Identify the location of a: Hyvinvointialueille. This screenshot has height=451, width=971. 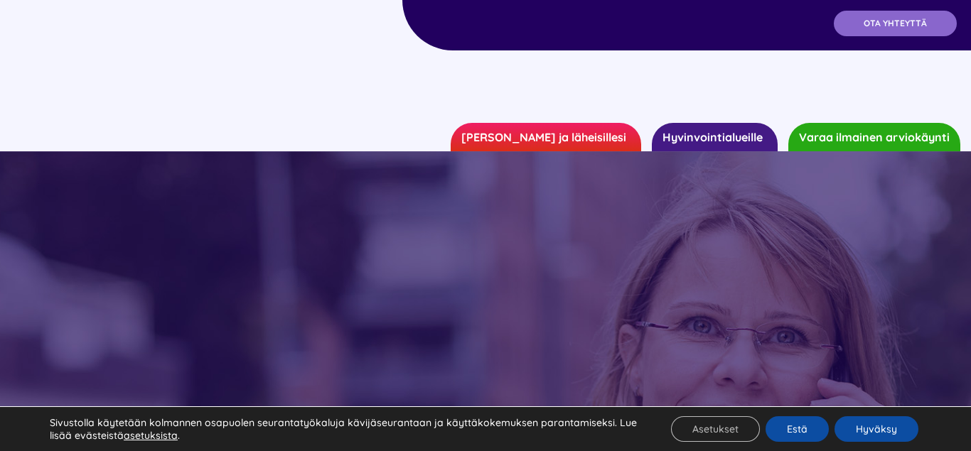
(714, 137).